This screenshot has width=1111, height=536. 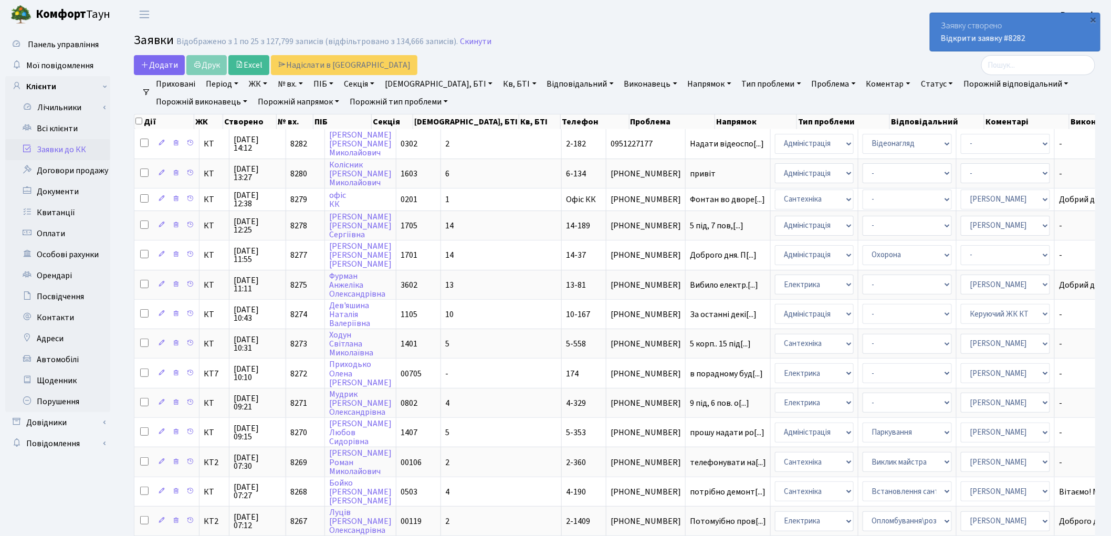 I want to click on a: Порожній виконавець, so click(x=202, y=102).